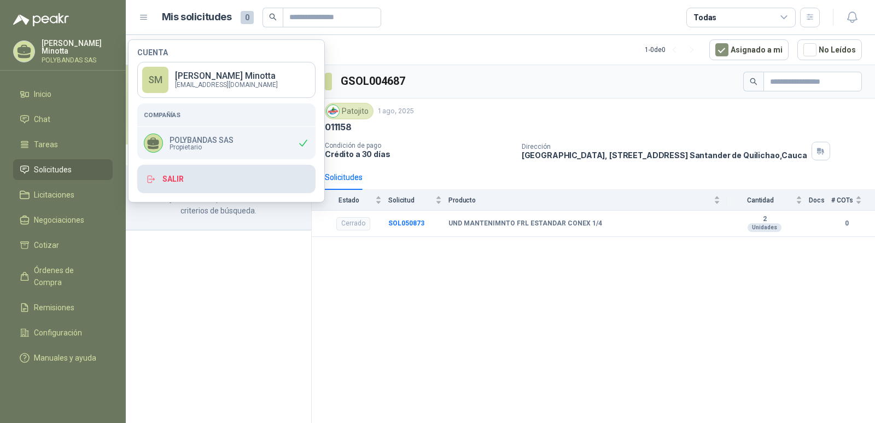 The width and height of the screenshot is (875, 423). What do you see at coordinates (338, 127) in the screenshot?
I see `p: 011158` at bounding box center [338, 127].